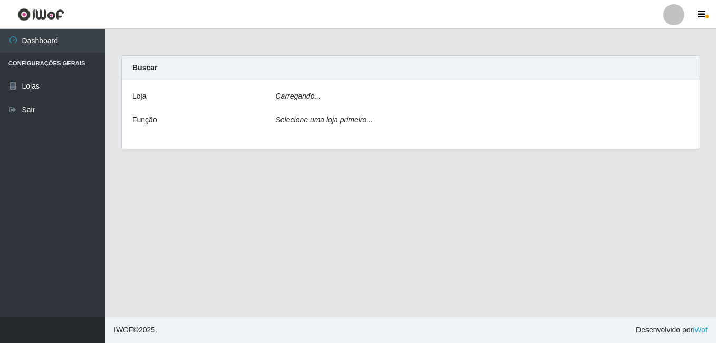  What do you see at coordinates (672, 330) in the screenshot?
I see `span: Desenvolvido por` at bounding box center [672, 330].